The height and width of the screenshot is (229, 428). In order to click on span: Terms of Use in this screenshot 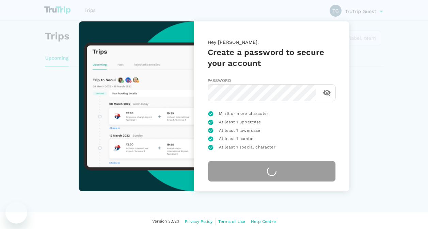, I will do `click(232, 222)`.